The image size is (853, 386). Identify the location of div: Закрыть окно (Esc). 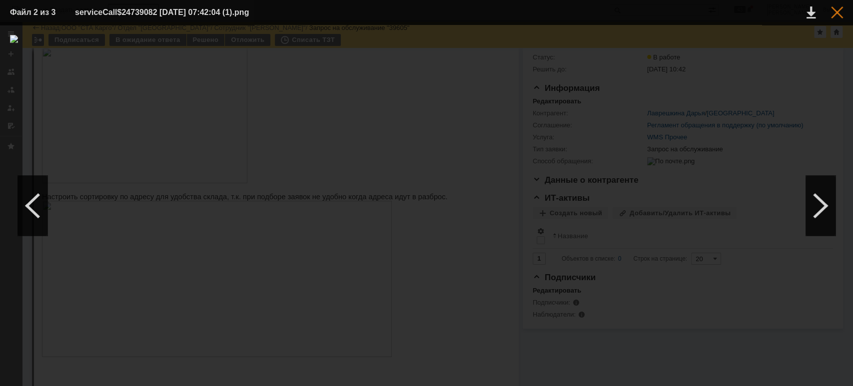
(837, 12).